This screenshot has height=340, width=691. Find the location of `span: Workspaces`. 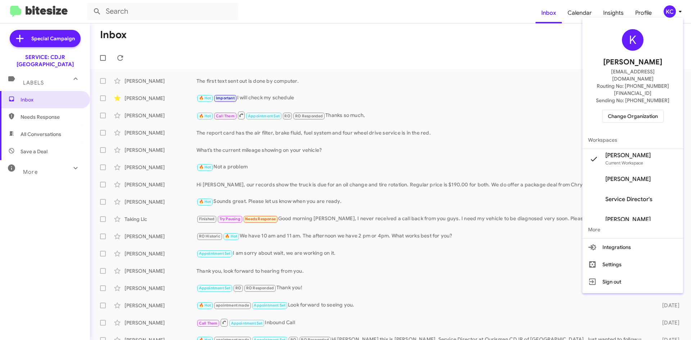

span: Workspaces is located at coordinates (633, 140).